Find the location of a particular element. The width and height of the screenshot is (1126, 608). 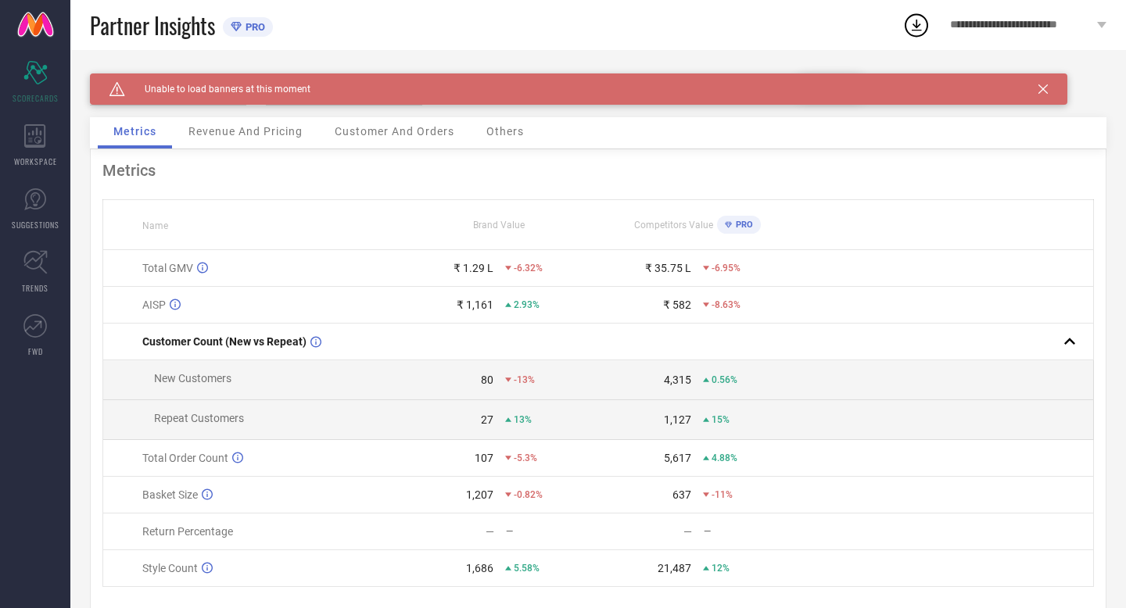

span: New Customers is located at coordinates (192, 378).